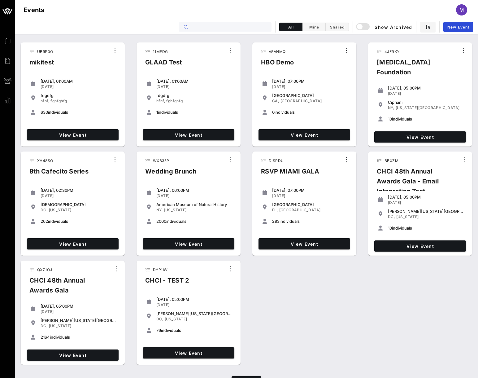 The height and width of the screenshot is (378, 478). Describe the element at coordinates (275, 209) in the screenshot. I see `span: FL,` at that location.